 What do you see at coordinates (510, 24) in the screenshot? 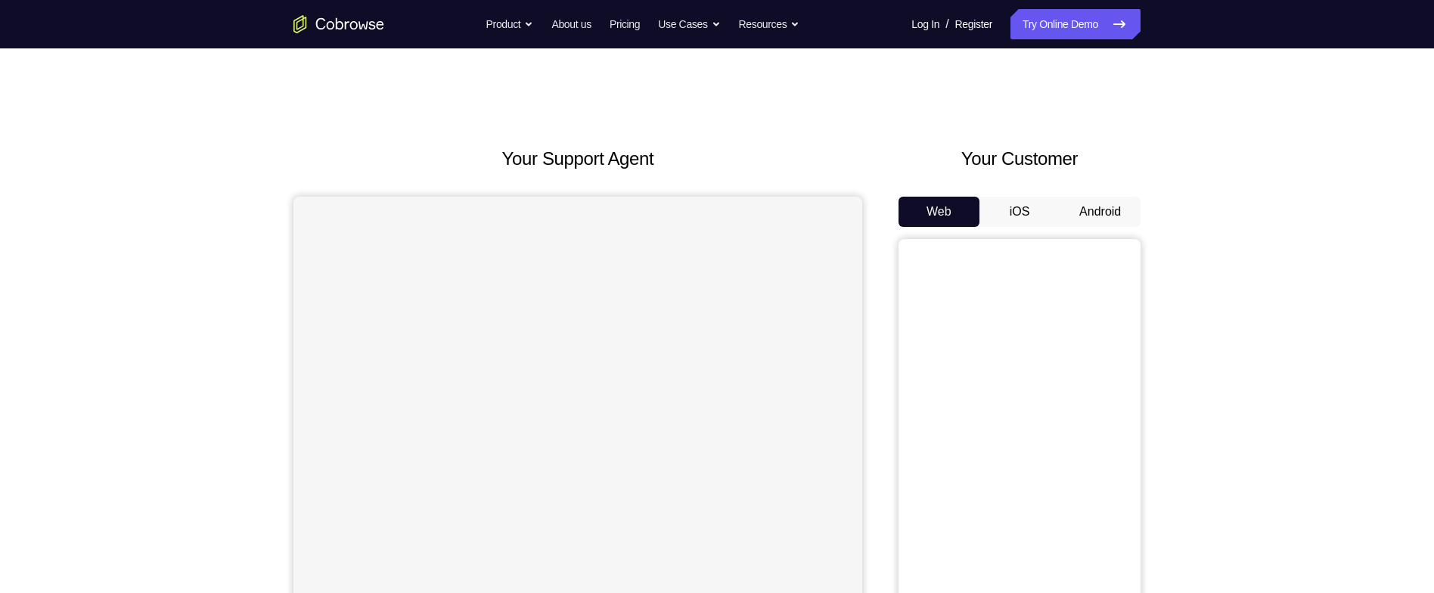
I see `button: Product` at bounding box center [510, 24].